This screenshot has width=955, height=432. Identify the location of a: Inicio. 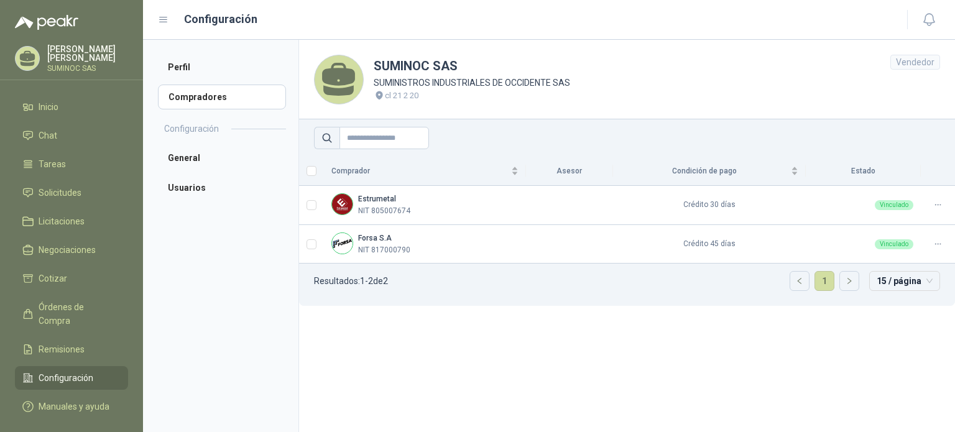
(71, 107).